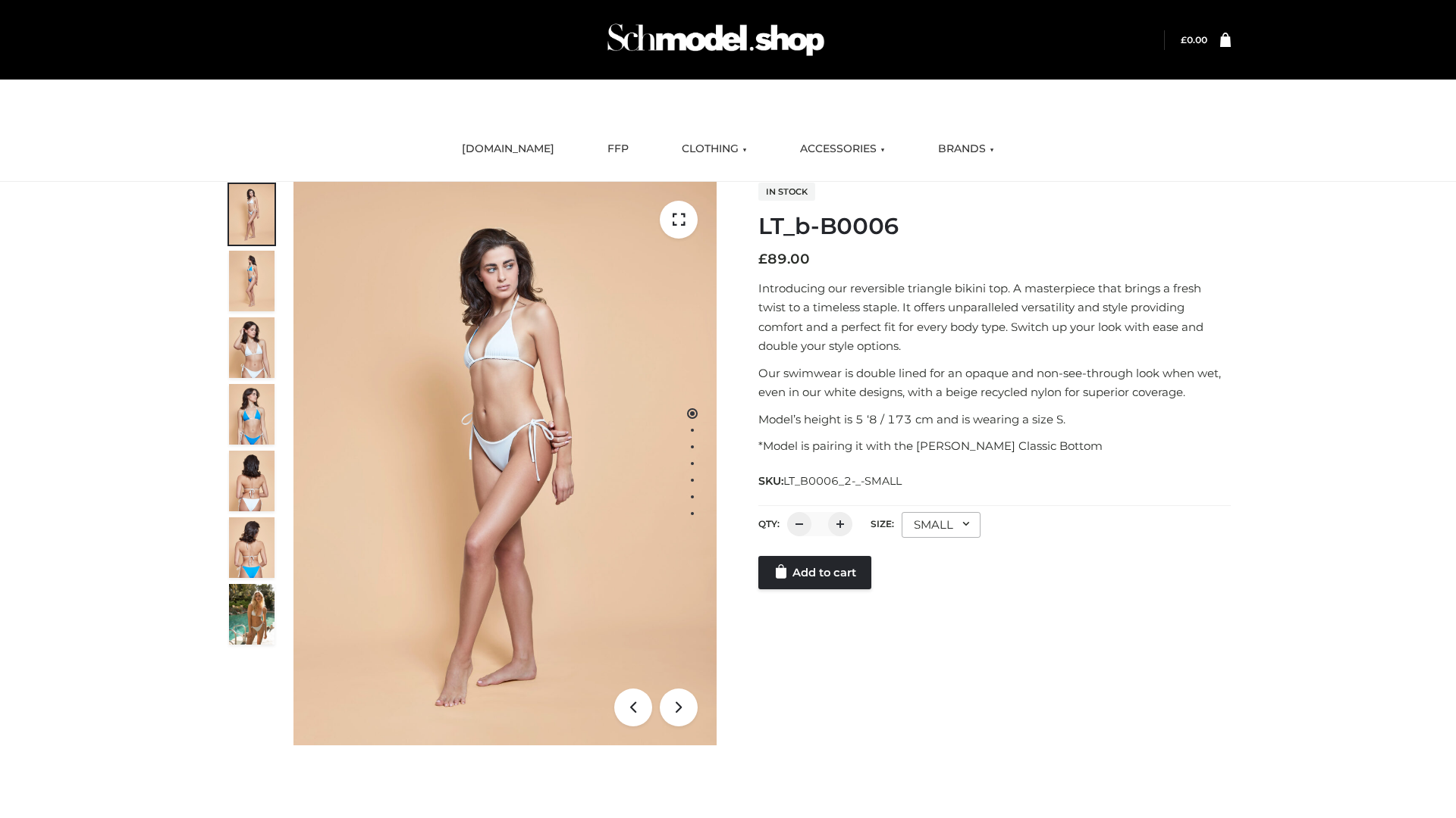 This screenshot has height=818, width=1456. What do you see at coordinates (784, 259) in the screenshot?
I see `bdi: 89.00` at bounding box center [784, 259].